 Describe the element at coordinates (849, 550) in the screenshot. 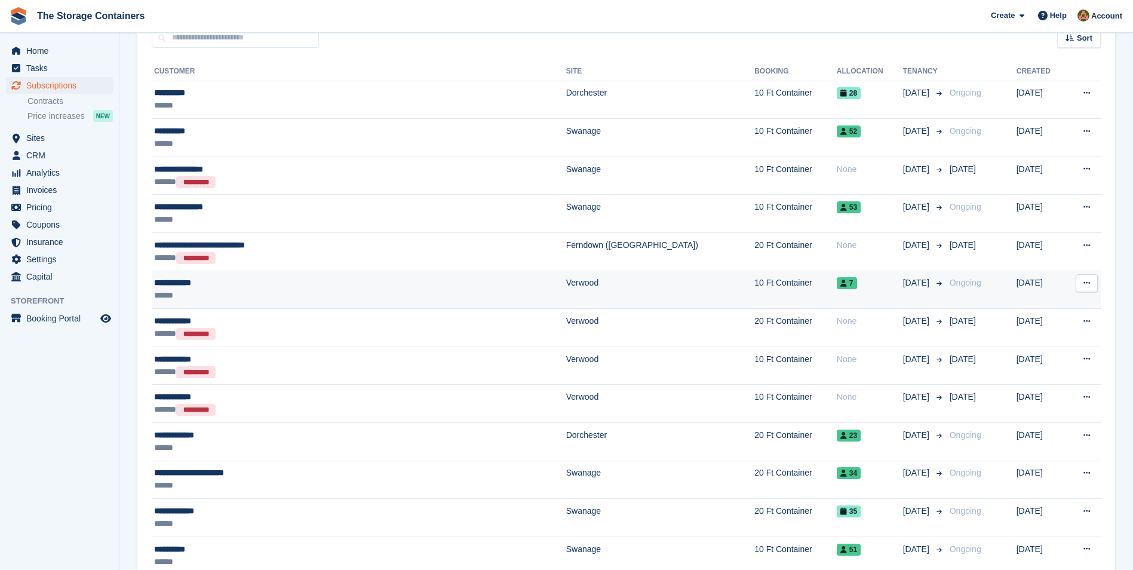

I see `span: 51` at that location.